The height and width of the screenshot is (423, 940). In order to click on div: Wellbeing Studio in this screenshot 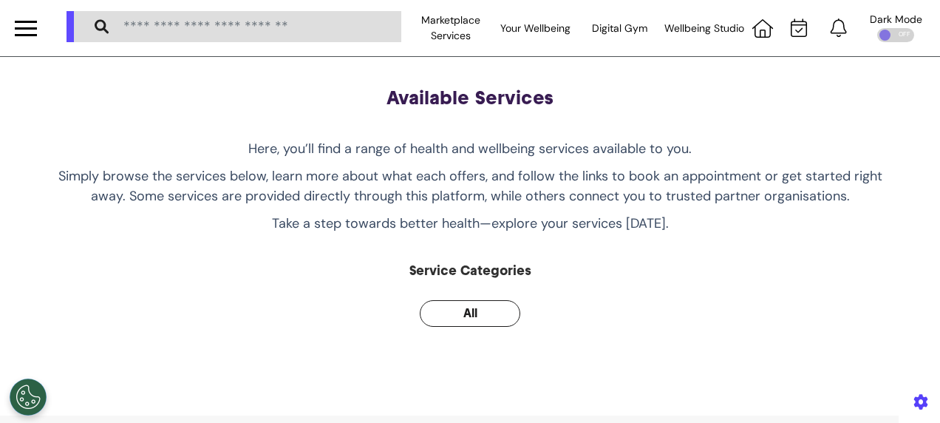, I will do `click(704, 28)`.